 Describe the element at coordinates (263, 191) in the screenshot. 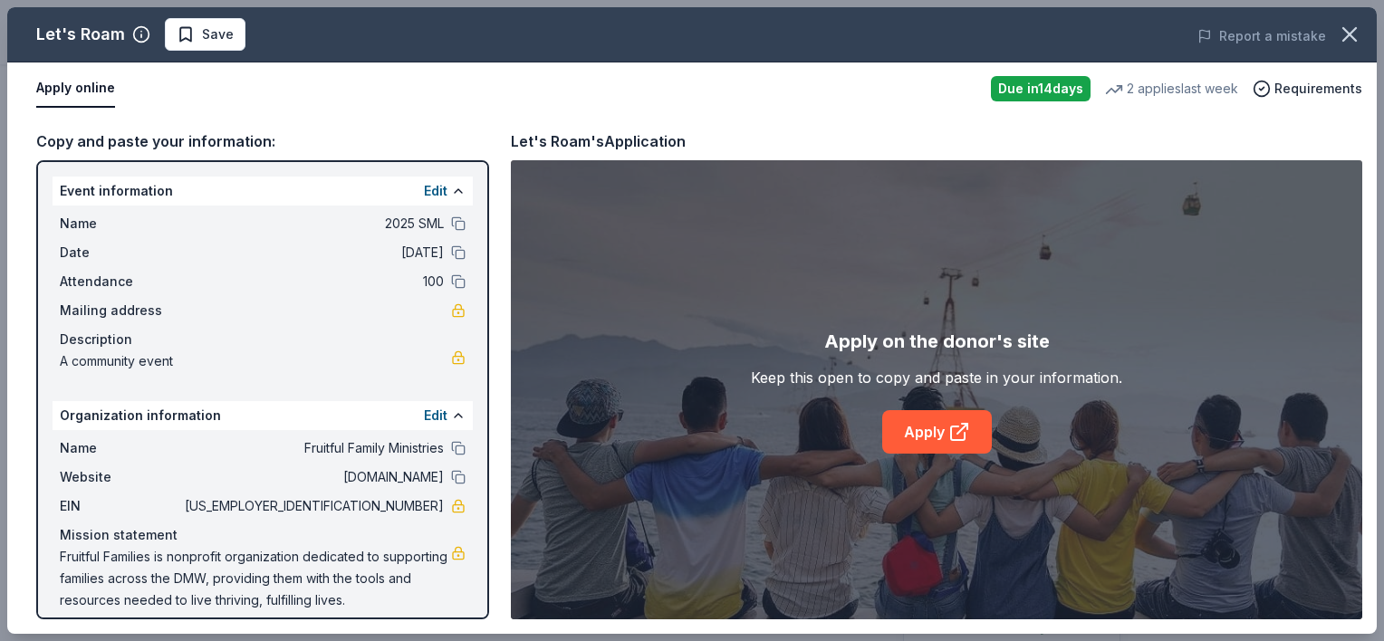

I see `div: Event information` at that location.